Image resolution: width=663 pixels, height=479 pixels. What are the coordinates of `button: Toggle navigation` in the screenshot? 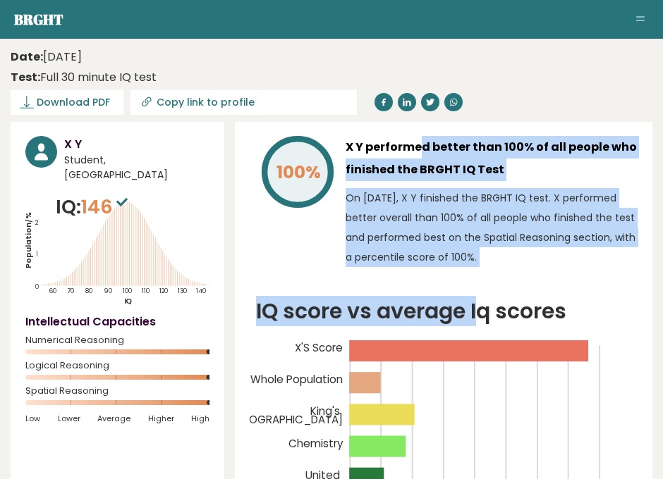 It's located at (640, 20).